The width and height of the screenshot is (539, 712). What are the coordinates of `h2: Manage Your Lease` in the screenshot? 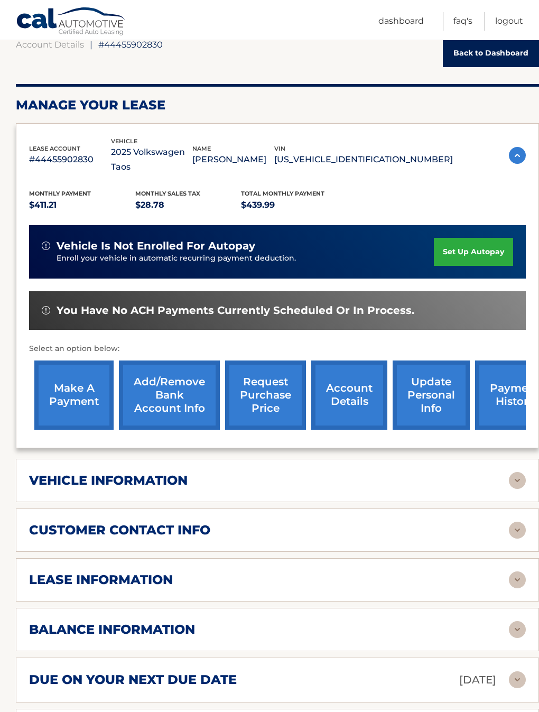 It's located at (277, 105).